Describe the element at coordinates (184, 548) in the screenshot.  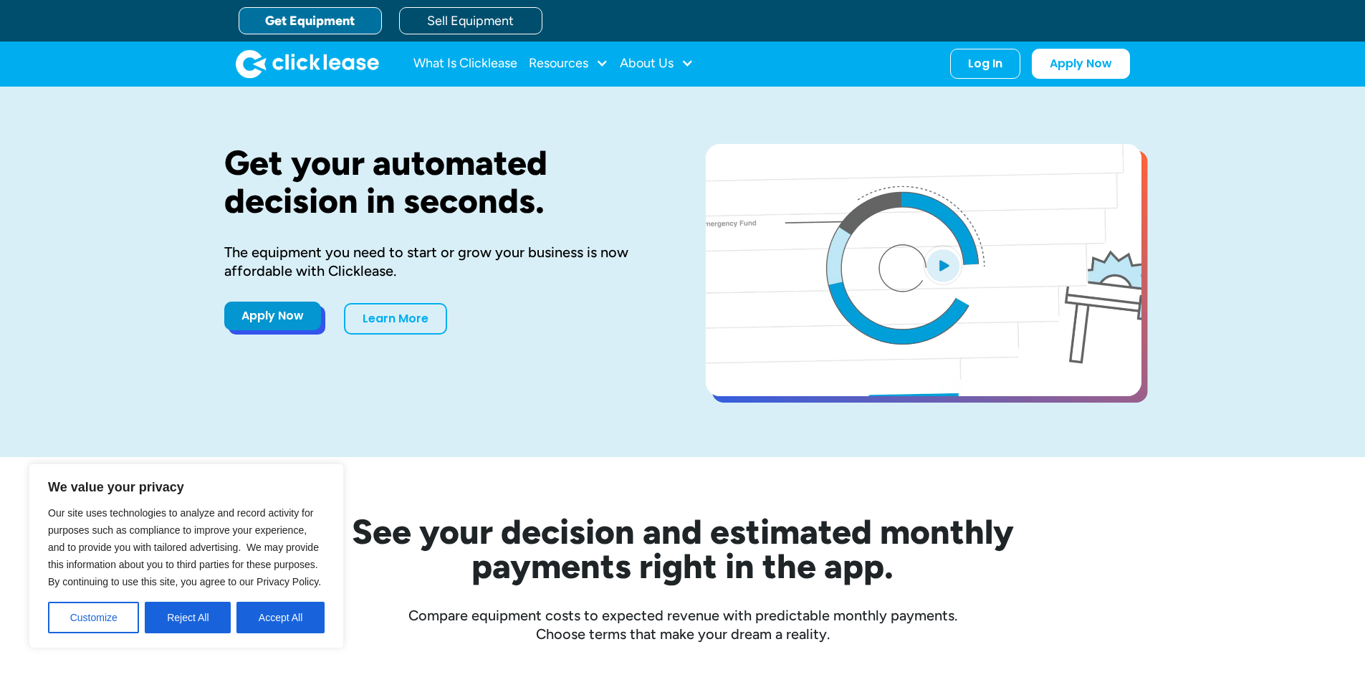
I see `span: Our site uses technologies to analyze and record activity for purposes such as compliance to impr...` at that location.